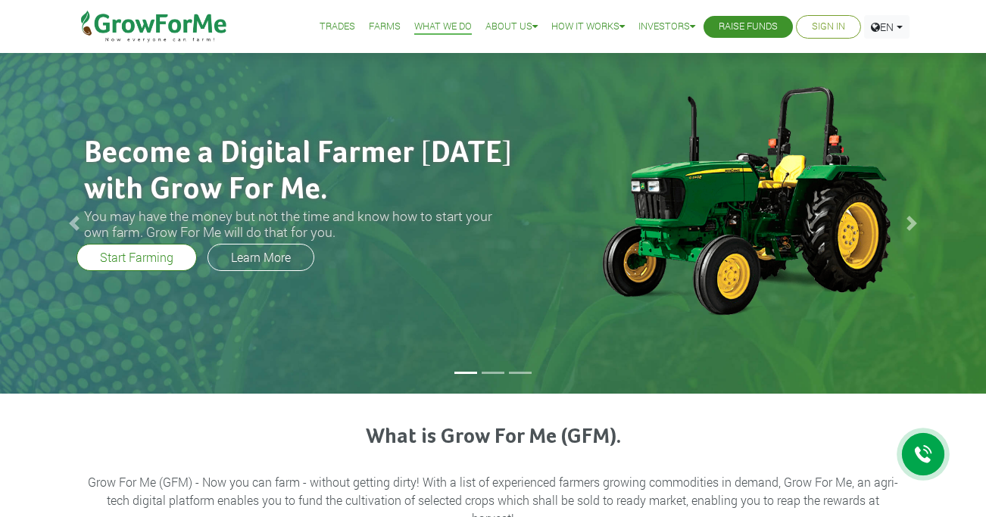  Describe the element at coordinates (385, 27) in the screenshot. I see `a: Farms` at that location.